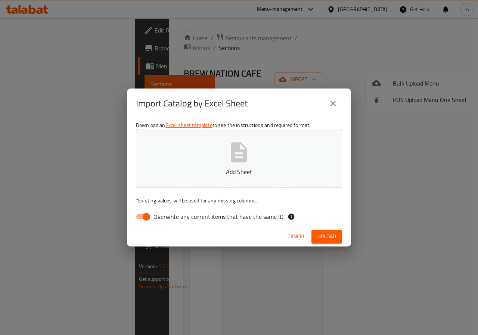  Describe the element at coordinates (191, 103) in the screenshot. I see `h2: Import Catalog by Excel Sheet` at that location.